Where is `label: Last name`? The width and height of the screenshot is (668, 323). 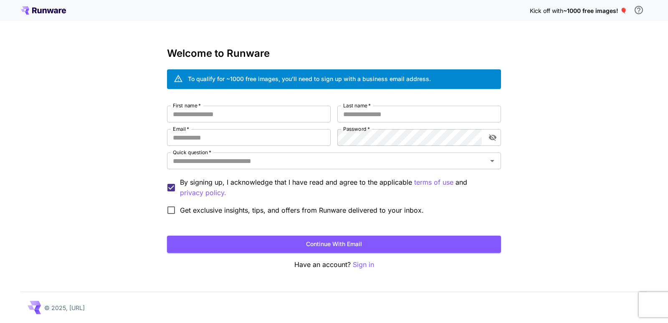
label: Last name is located at coordinates (357, 105).